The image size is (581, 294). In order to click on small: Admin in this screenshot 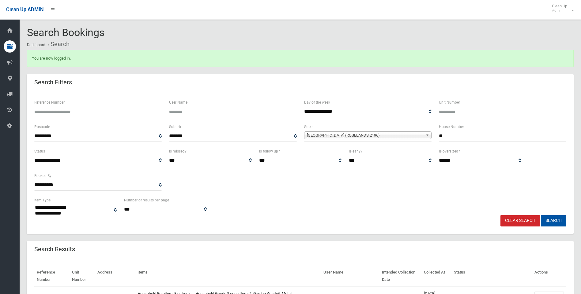, I will do `click(559, 10)`.